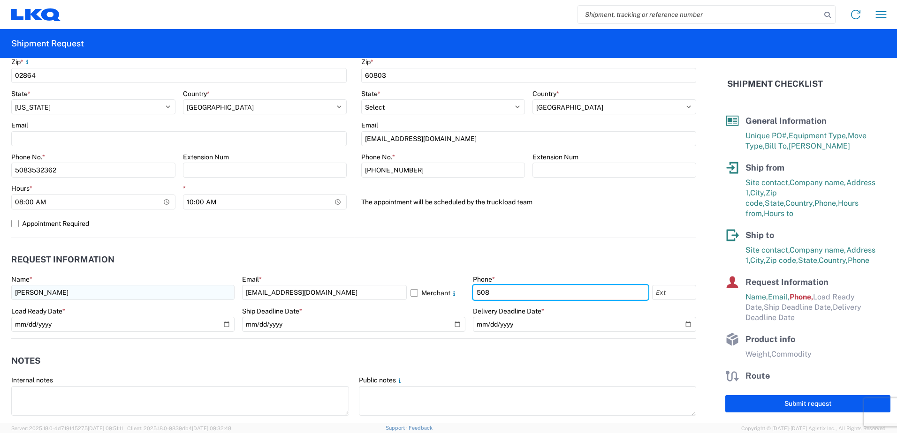 The height and width of the screenshot is (433, 897). What do you see at coordinates (818, 136) in the screenshot?
I see `span: Equipment Type,` at bounding box center [818, 136].